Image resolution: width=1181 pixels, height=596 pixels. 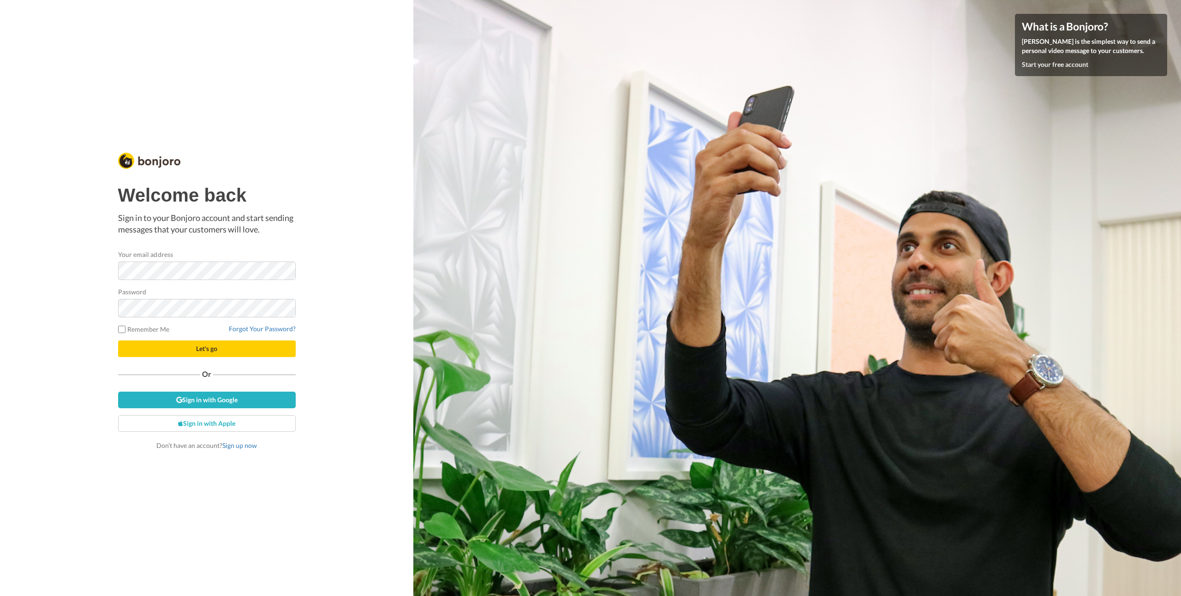 What do you see at coordinates (239, 445) in the screenshot?
I see `a: Sign up now` at bounding box center [239, 445].